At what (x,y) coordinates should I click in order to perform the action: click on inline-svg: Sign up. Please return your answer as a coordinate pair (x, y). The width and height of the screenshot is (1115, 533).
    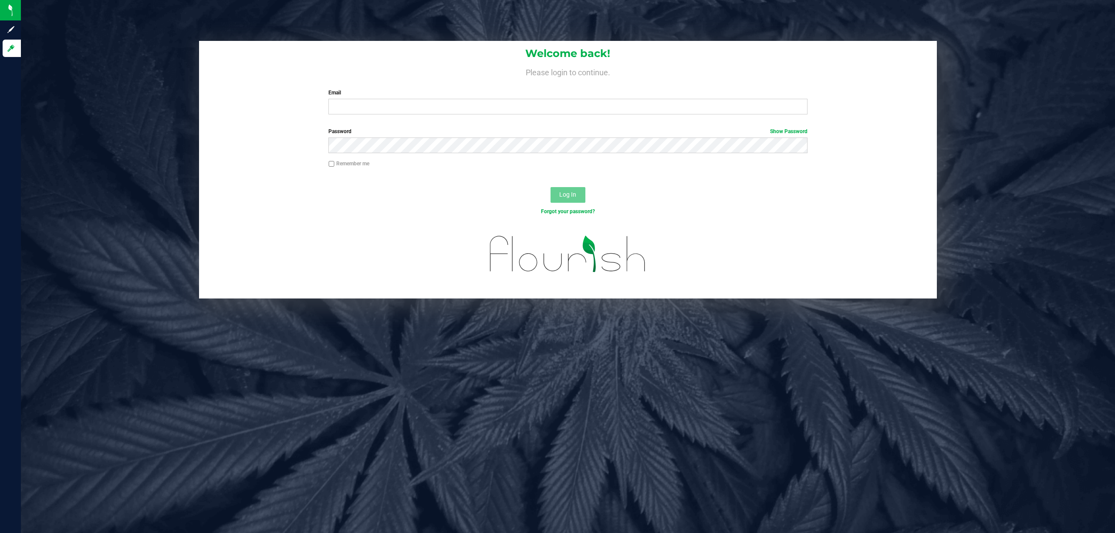
    Looking at the image, I should click on (11, 30).